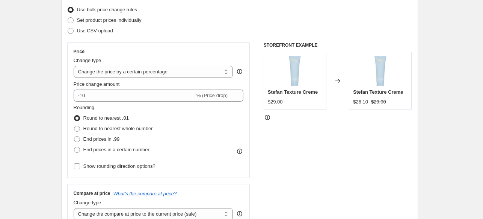 The height and width of the screenshot is (219, 483). Describe the element at coordinates (106, 118) in the screenshot. I see `span: Round to nearest .01` at that location.